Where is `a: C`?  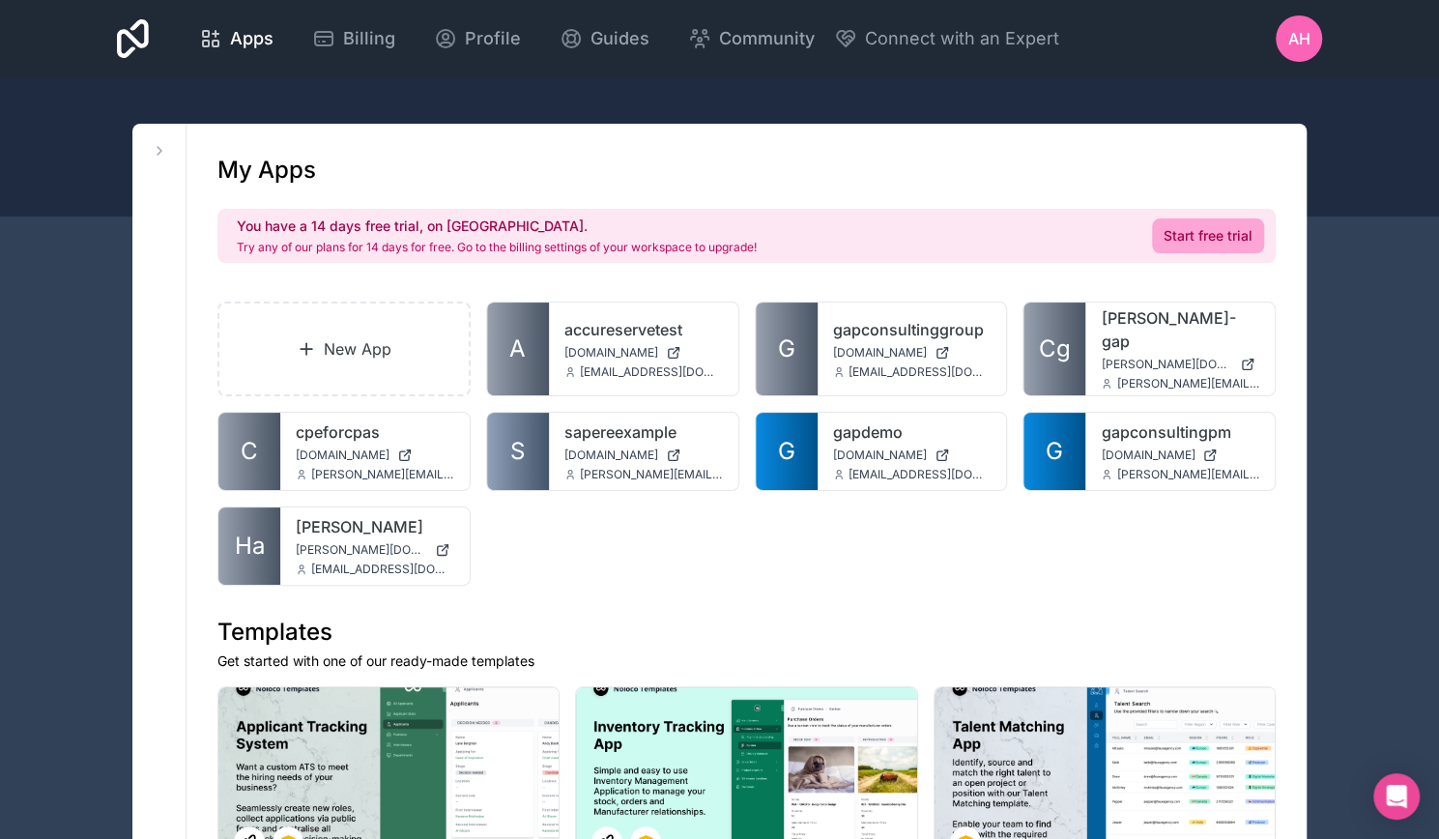 a: C is located at coordinates (249, 451).